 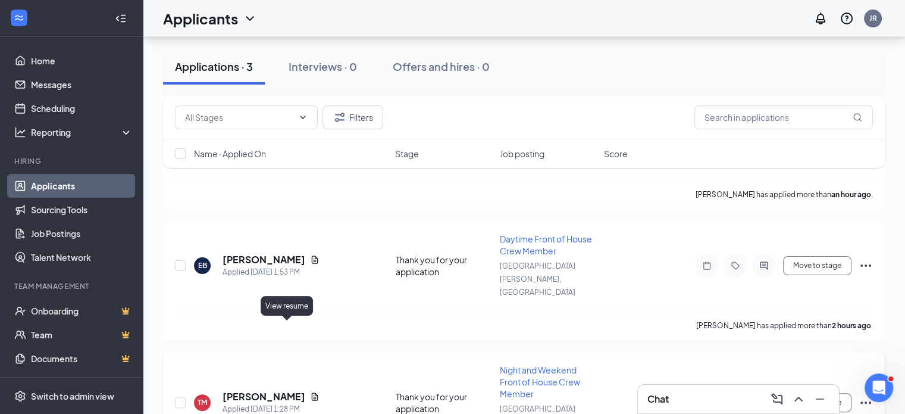 What do you see at coordinates (777, 399) in the screenshot?
I see `button: ComposeMessage` at bounding box center [777, 399].